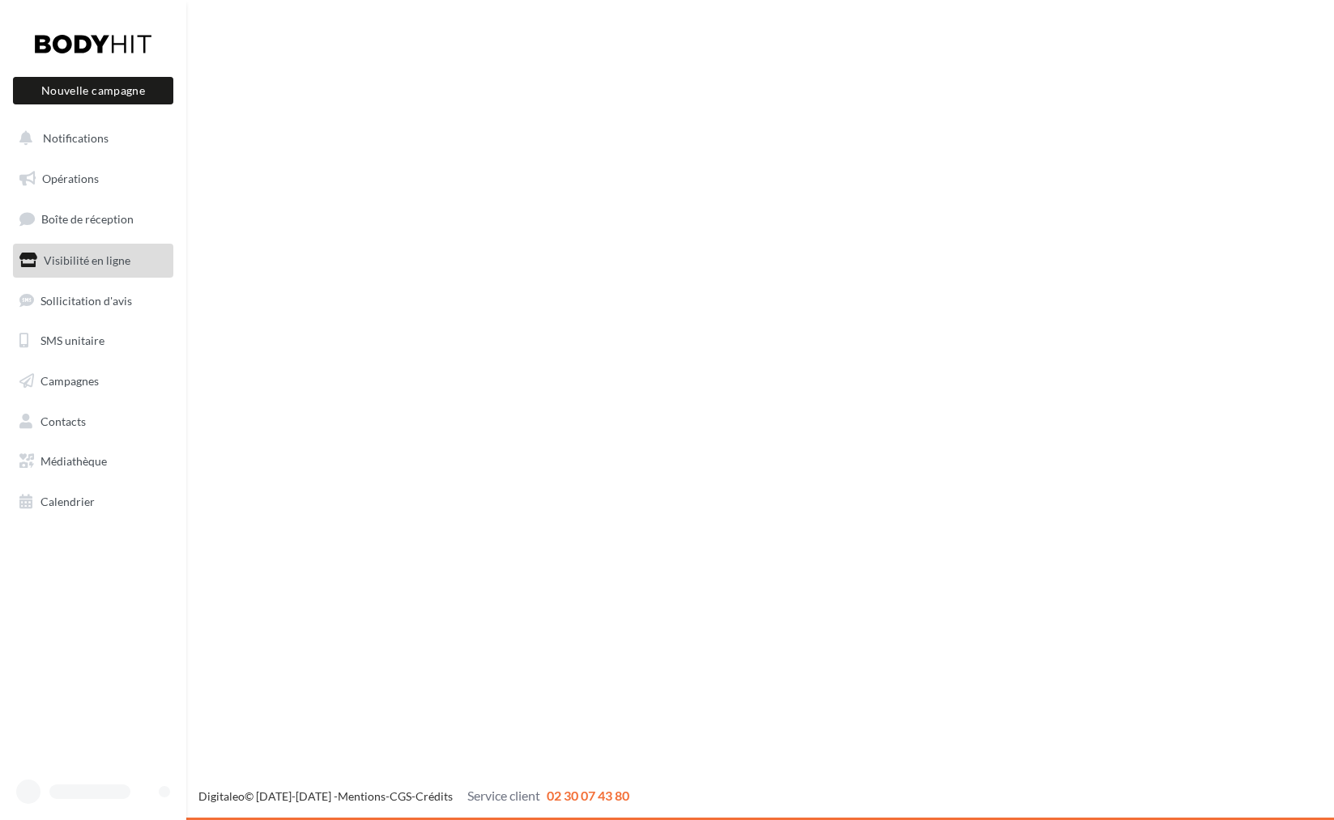 The height and width of the screenshot is (820, 1334). Describe the element at coordinates (588, 795) in the screenshot. I see `span: 02 30 07 43 80` at that location.